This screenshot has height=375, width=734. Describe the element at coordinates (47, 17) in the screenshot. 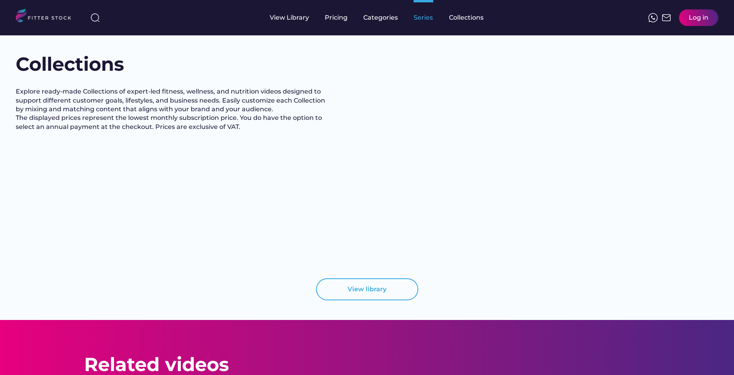

I see `img: LOGO.svg` at that location.